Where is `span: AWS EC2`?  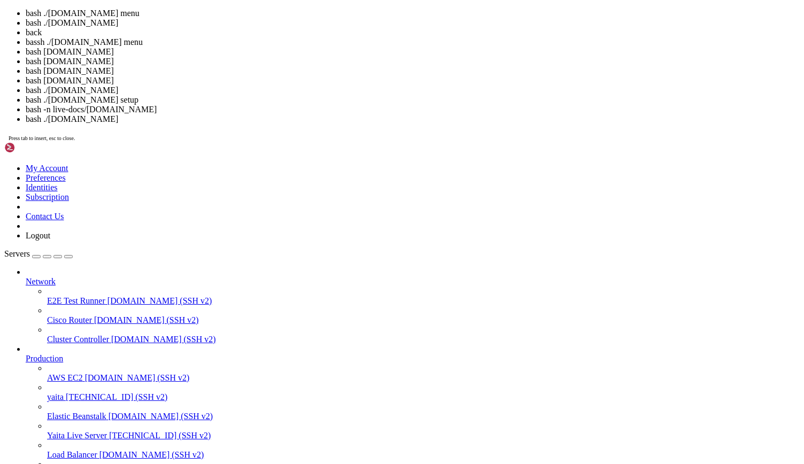 span: AWS EC2 is located at coordinates (65, 377).